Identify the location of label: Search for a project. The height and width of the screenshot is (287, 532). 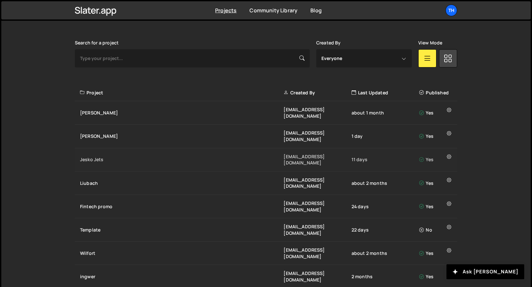
(97, 43).